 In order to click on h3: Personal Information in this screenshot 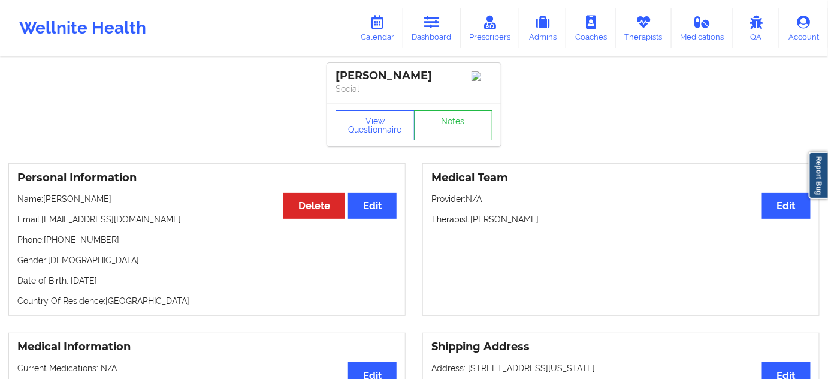, I will do `click(207, 177)`.